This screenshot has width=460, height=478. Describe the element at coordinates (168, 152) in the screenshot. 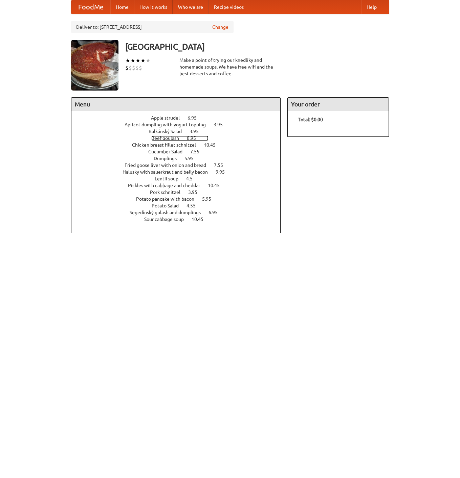

I see `span: Cucumber Salad` at that location.